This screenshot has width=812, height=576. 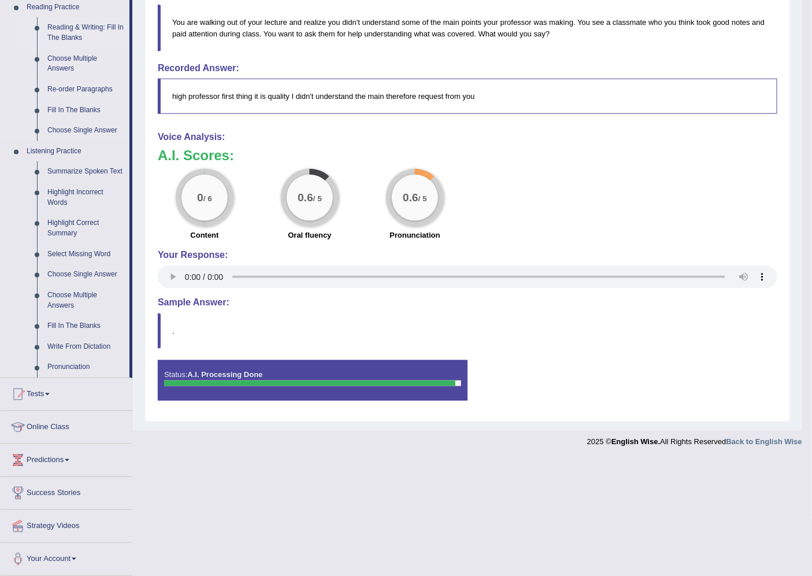 What do you see at coordinates (468, 137) in the screenshot?
I see `h4: Voice Analysis:` at bounding box center [468, 137].